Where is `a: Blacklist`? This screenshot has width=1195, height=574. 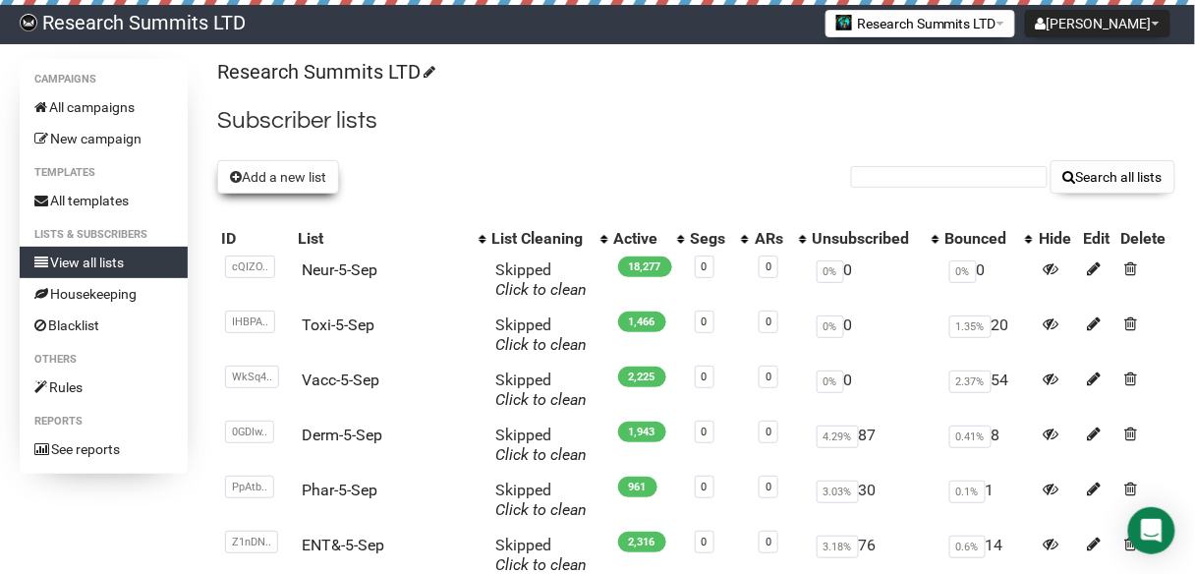
a: Blacklist is located at coordinates (103, 325).